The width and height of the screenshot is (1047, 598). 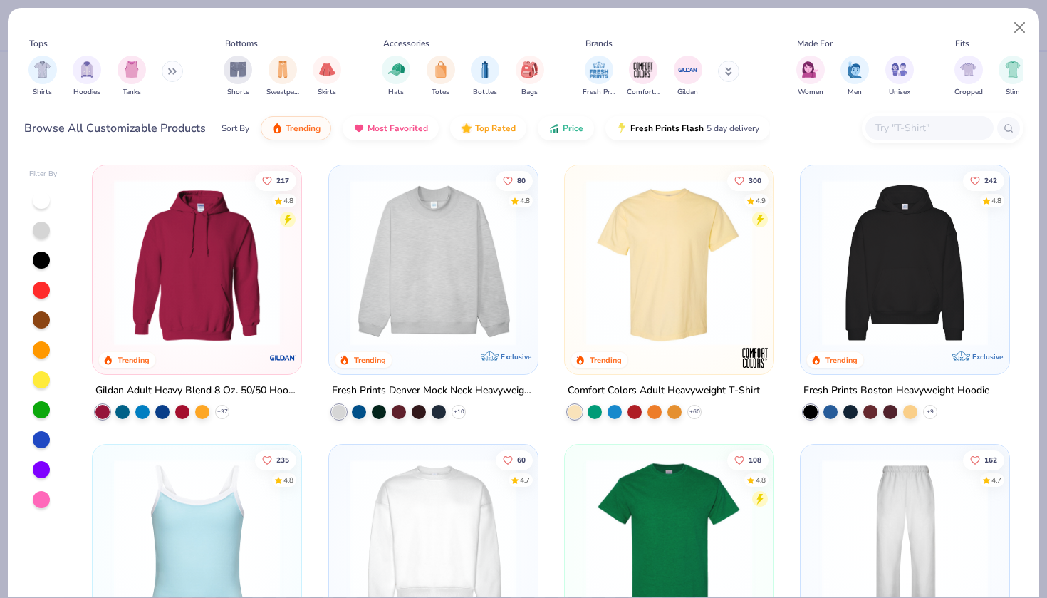 I want to click on img: Unisex Image, so click(x=899, y=69).